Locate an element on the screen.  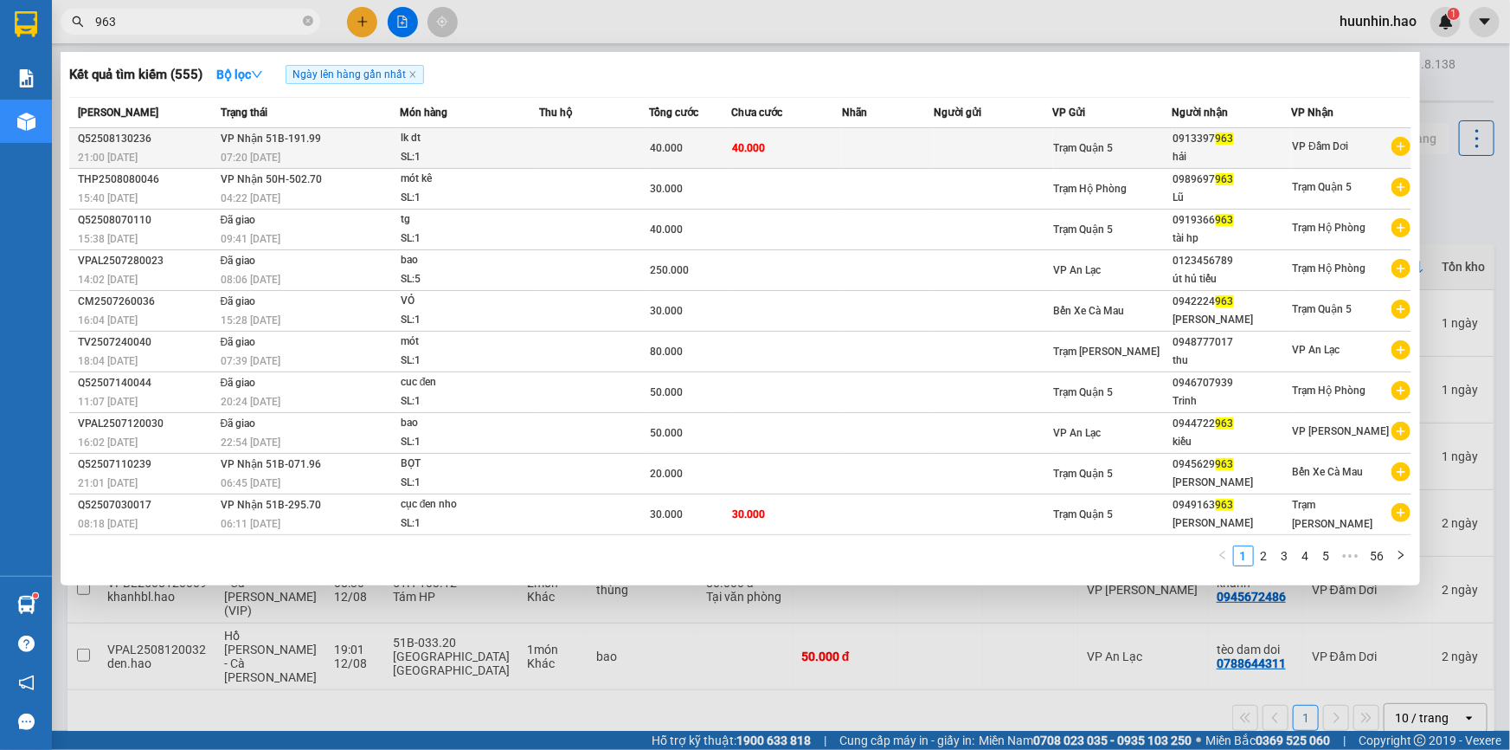
div: TV2507240040 is located at coordinates (146, 342).